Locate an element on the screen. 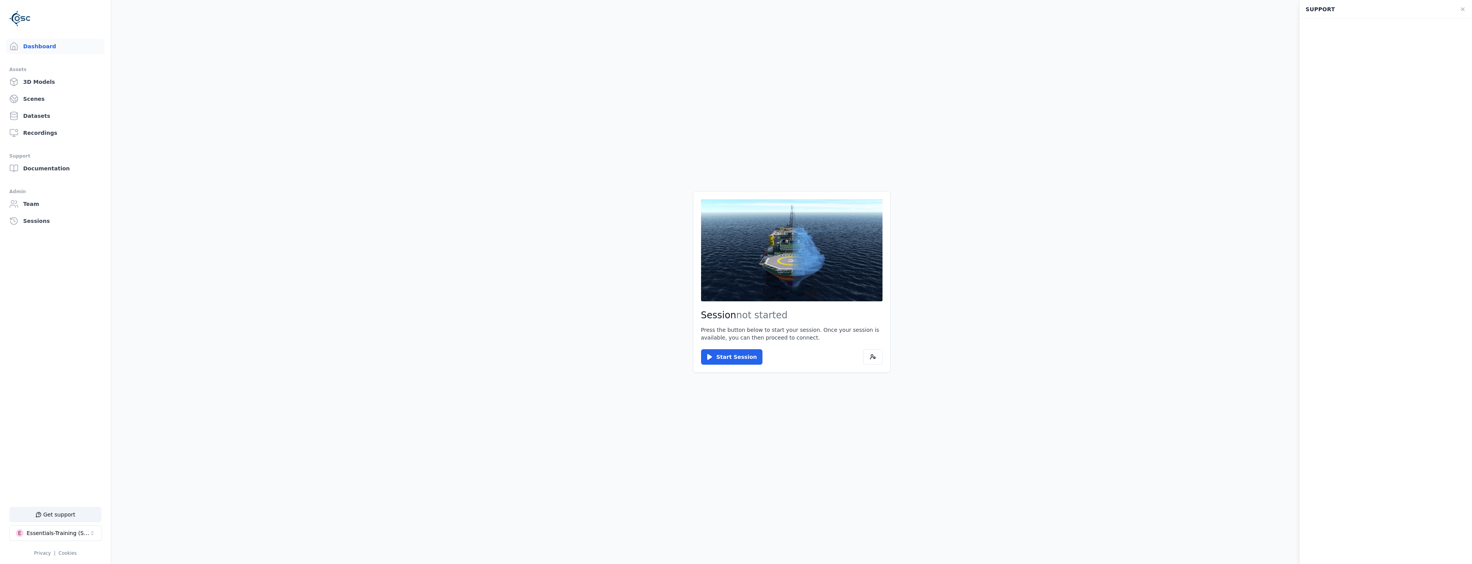  a: Privacy is located at coordinates (42, 553).